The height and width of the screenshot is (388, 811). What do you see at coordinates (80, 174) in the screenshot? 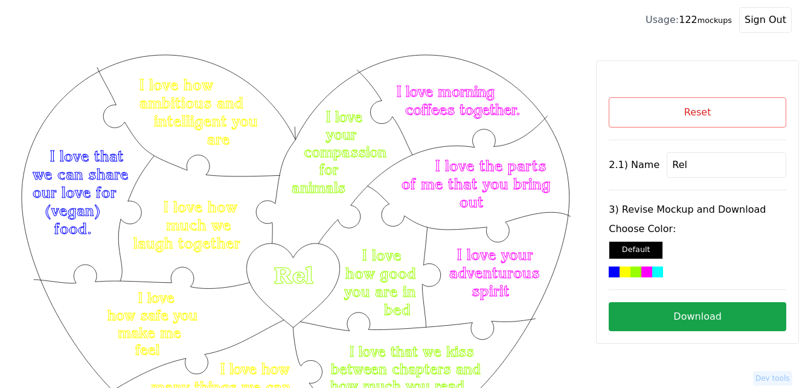
I see `text: we can share` at bounding box center [80, 174].